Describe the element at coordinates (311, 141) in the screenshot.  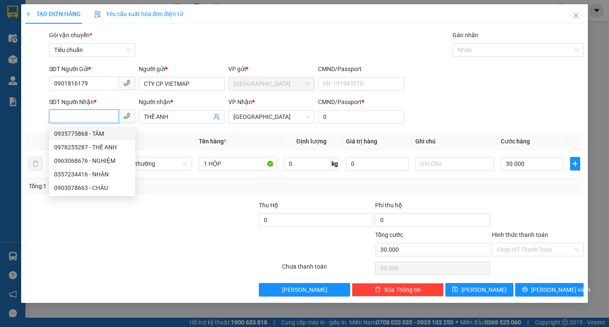
I see `span: Định lượng` at that location.